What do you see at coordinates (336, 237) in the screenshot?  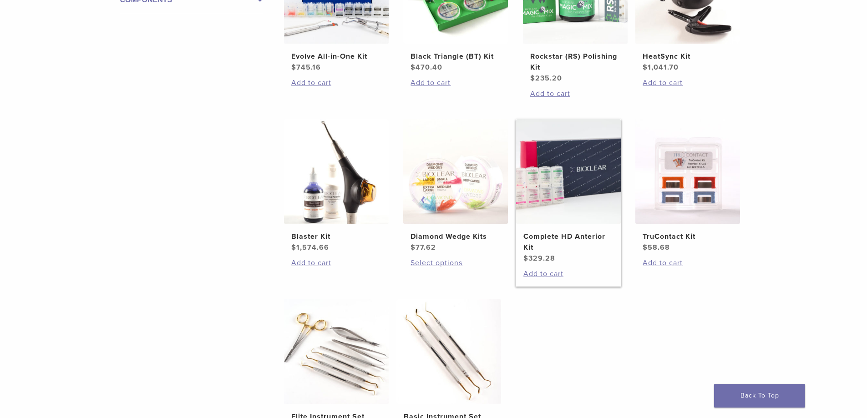 I see `h2: Blaster Kit` at bounding box center [336, 237].